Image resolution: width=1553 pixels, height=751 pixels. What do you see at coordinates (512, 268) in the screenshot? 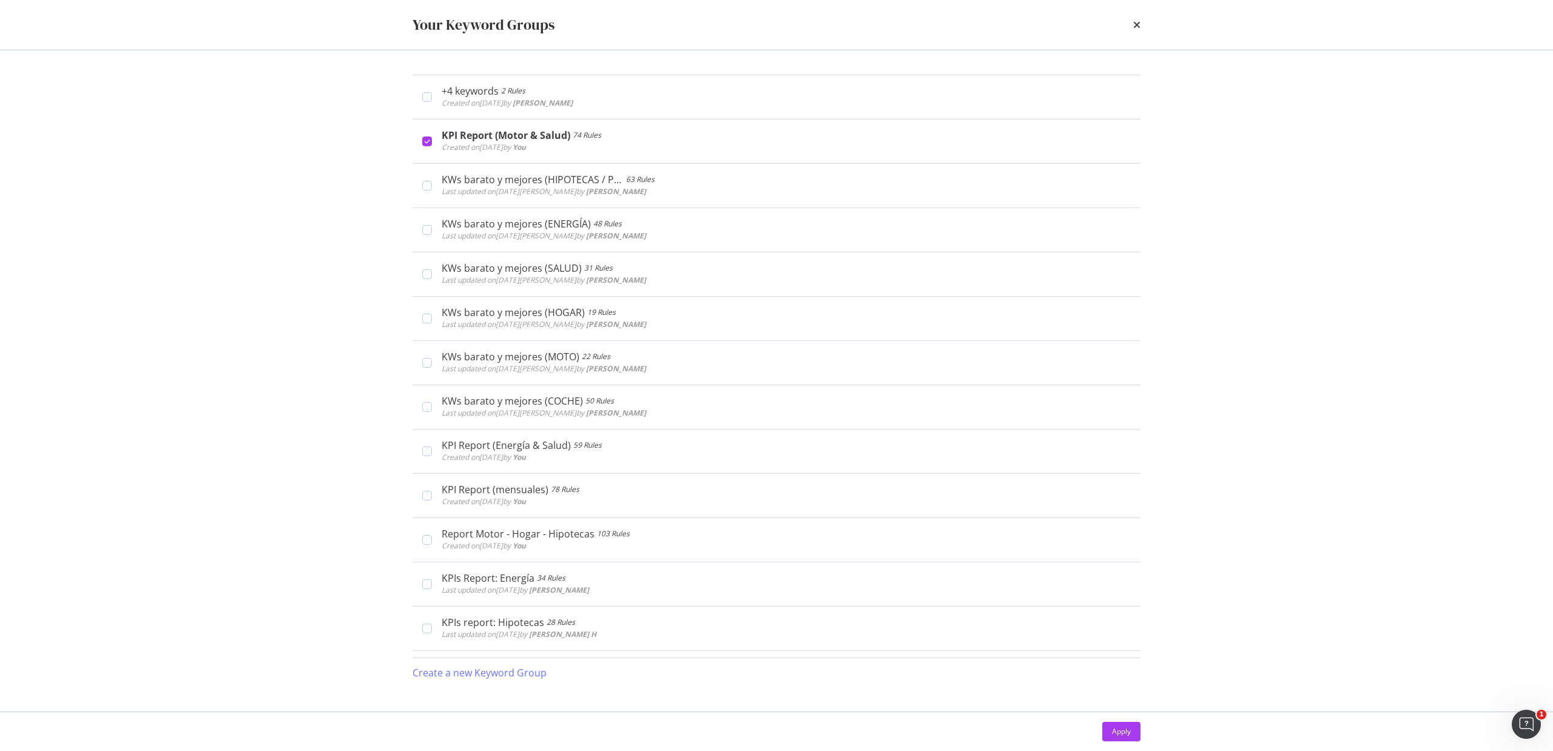
I see `div: KWs barato y mejores (SALUD)` at bounding box center [512, 268].